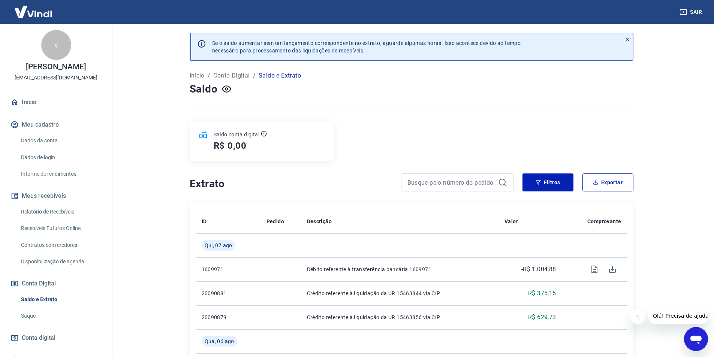  What do you see at coordinates (511, 222) in the screenshot?
I see `p: Valor` at bounding box center [511, 222].